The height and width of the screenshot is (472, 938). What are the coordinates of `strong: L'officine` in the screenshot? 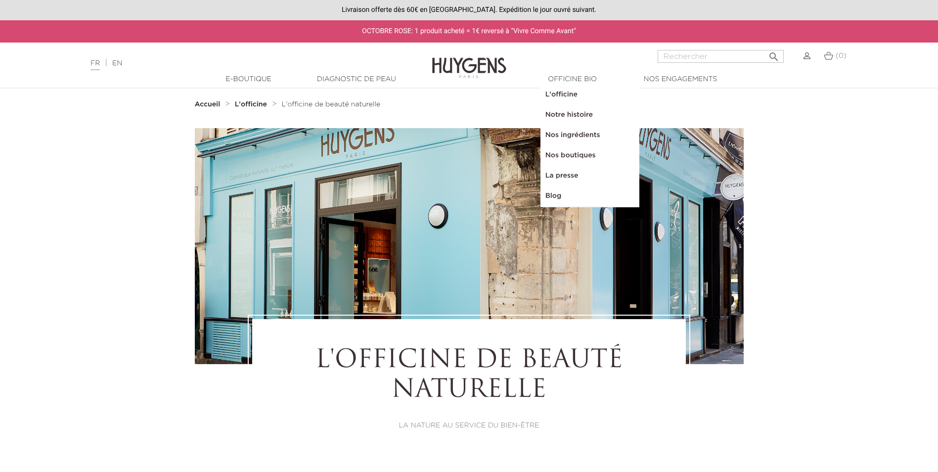 It's located at (251, 104).